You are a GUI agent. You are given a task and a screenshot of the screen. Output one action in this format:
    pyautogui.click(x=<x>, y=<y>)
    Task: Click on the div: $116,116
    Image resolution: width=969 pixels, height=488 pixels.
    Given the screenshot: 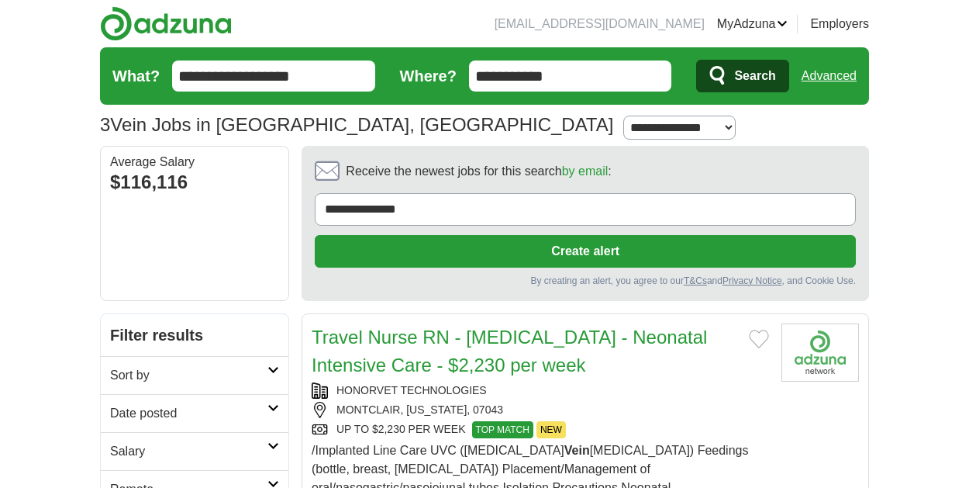 What is the action you would take?
    pyautogui.click(x=195, y=182)
    